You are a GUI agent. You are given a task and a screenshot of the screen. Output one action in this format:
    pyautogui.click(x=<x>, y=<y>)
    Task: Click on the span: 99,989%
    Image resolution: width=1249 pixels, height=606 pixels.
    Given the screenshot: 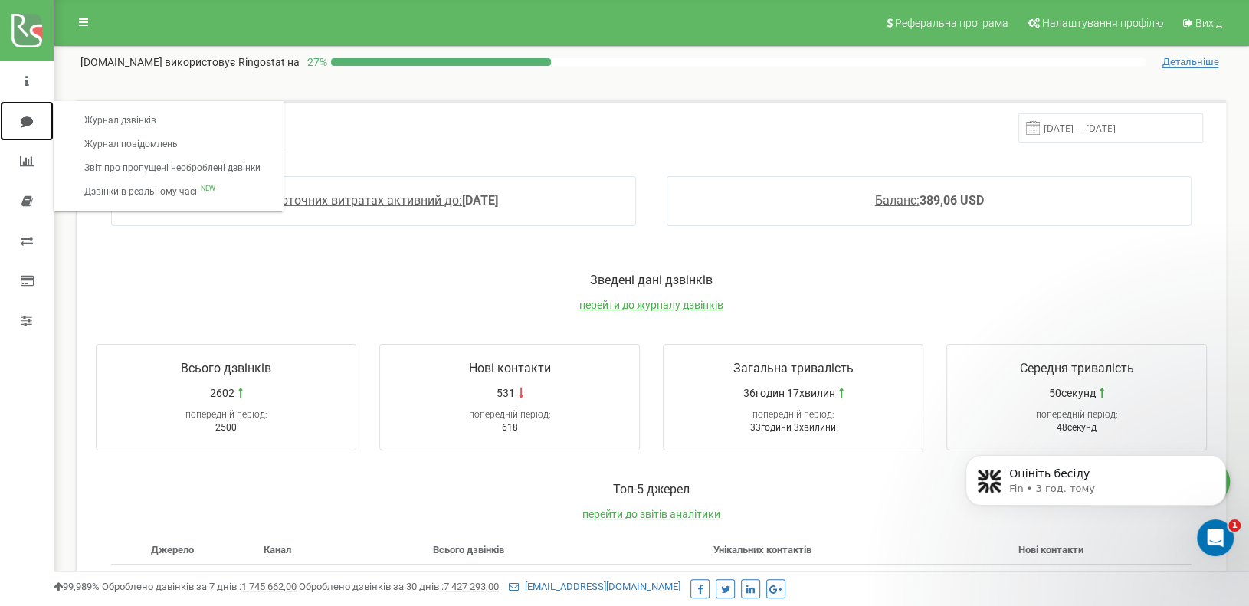 What is the action you would take?
    pyautogui.click(x=77, y=586)
    